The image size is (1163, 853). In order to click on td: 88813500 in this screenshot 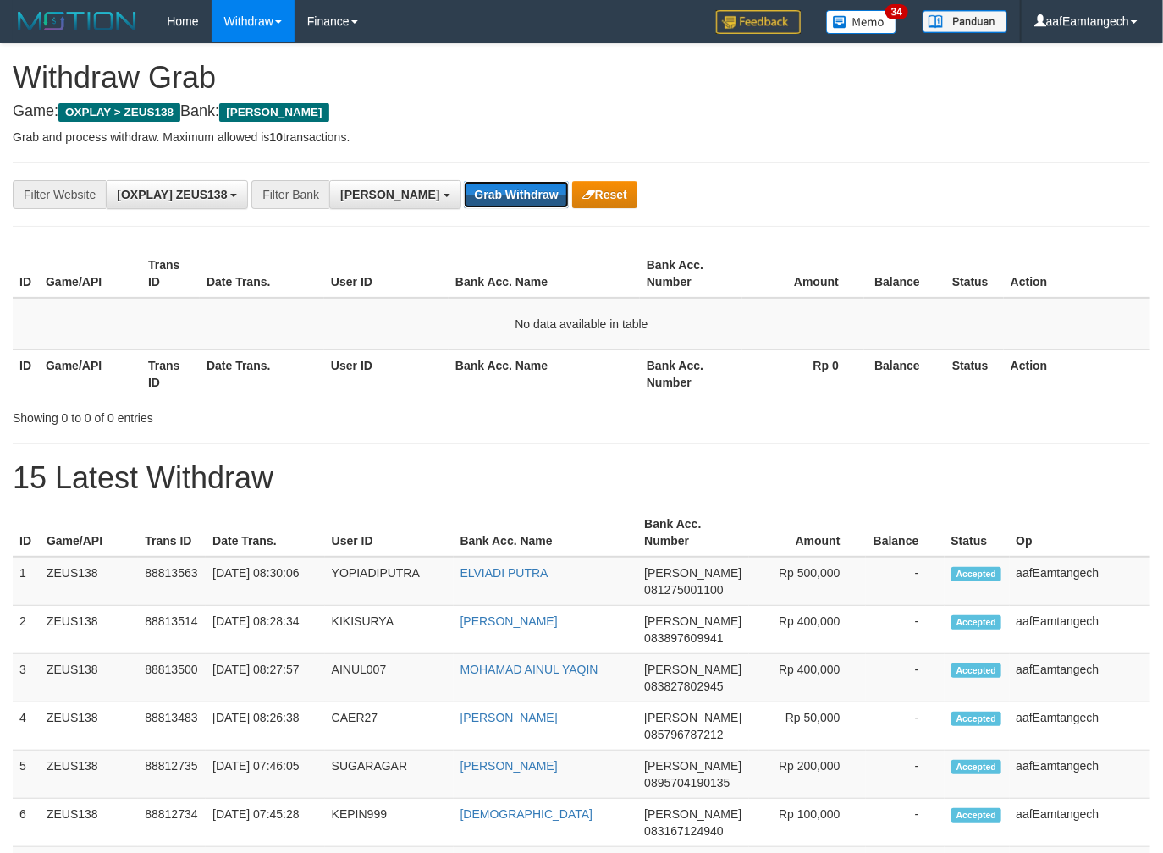, I will do `click(172, 678)`.